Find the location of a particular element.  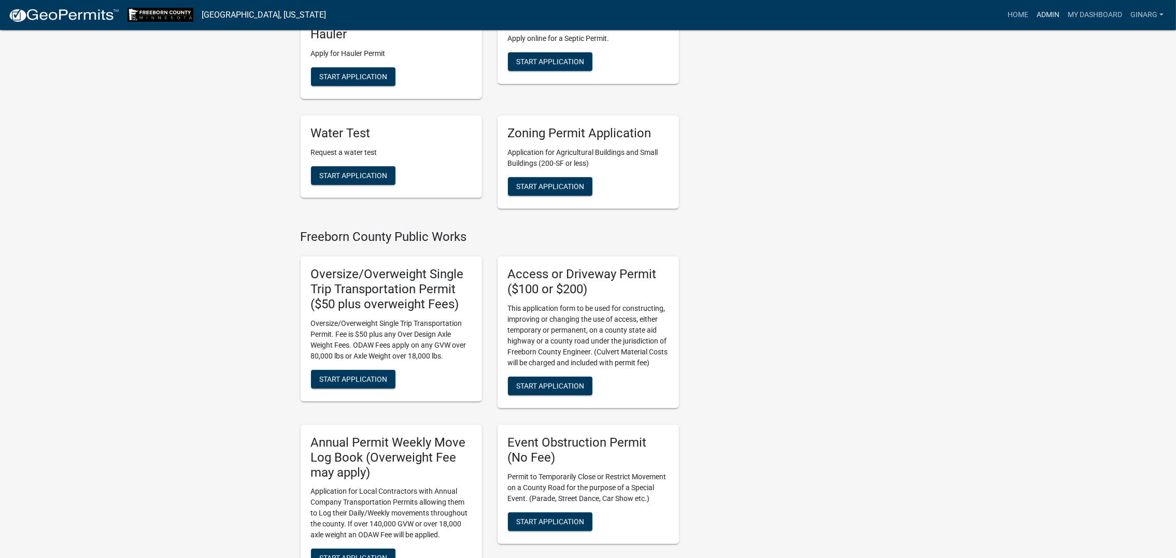

a: Admin is located at coordinates (1048, 15).